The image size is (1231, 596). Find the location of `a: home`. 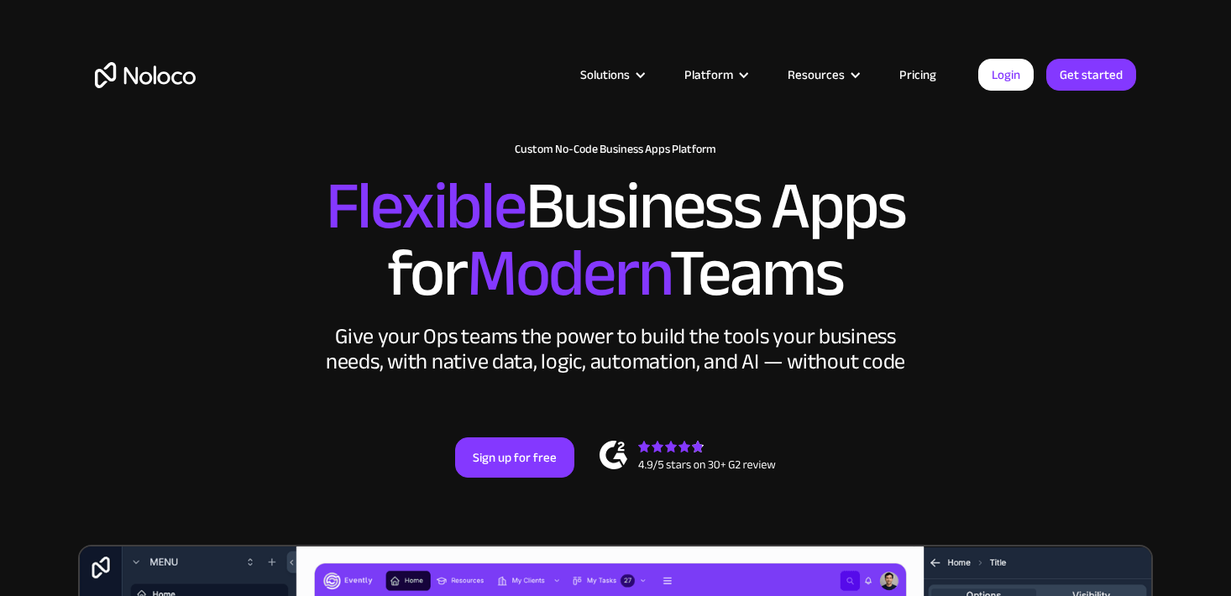

a: home is located at coordinates (145, 75).